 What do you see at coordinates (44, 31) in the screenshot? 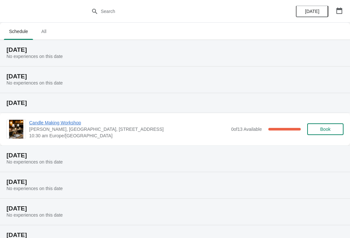
I see `span: All` at bounding box center [44, 31].